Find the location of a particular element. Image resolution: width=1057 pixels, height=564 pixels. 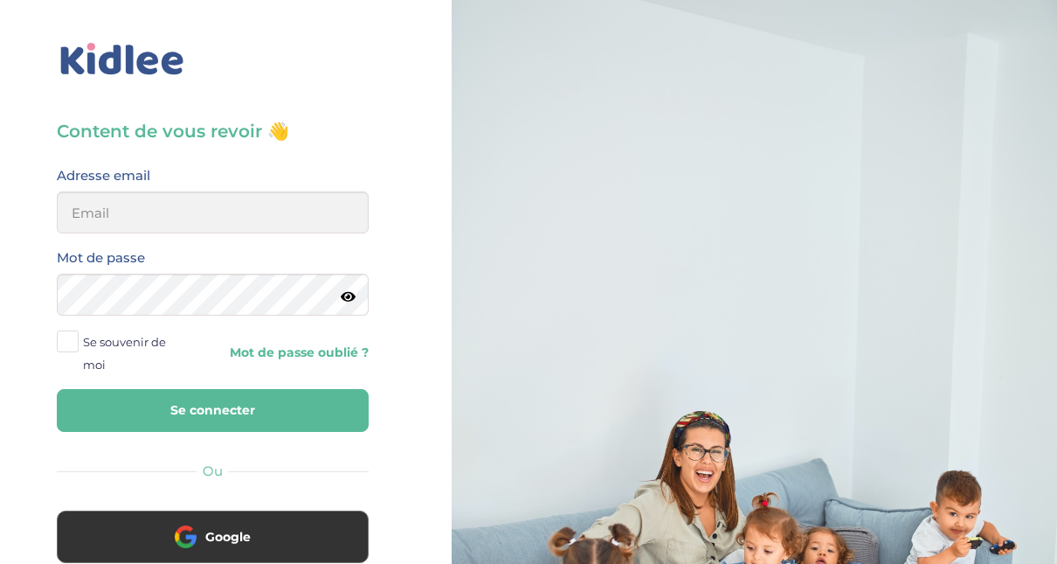

span: Ou is located at coordinates (212, 470).